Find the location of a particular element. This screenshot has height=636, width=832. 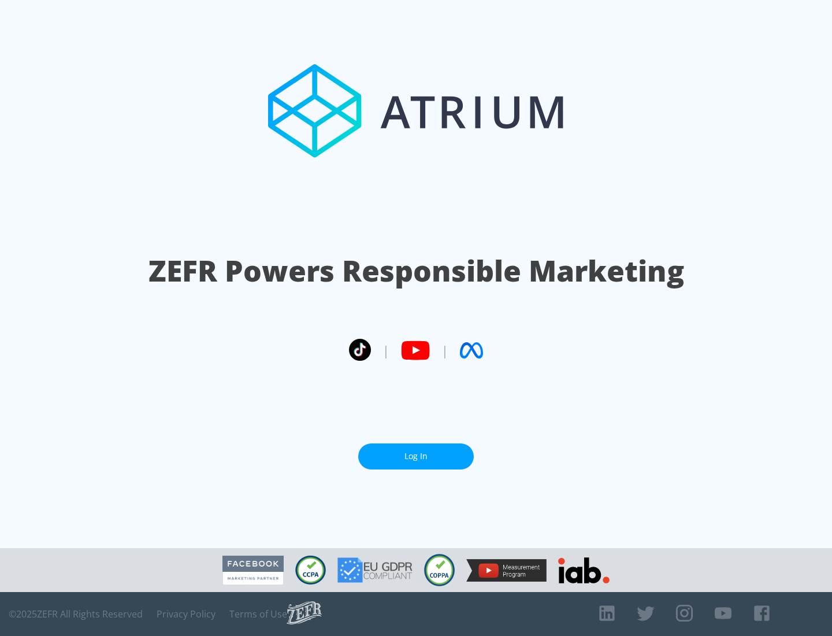

img: CCPA Compliant is located at coordinates (310, 570).